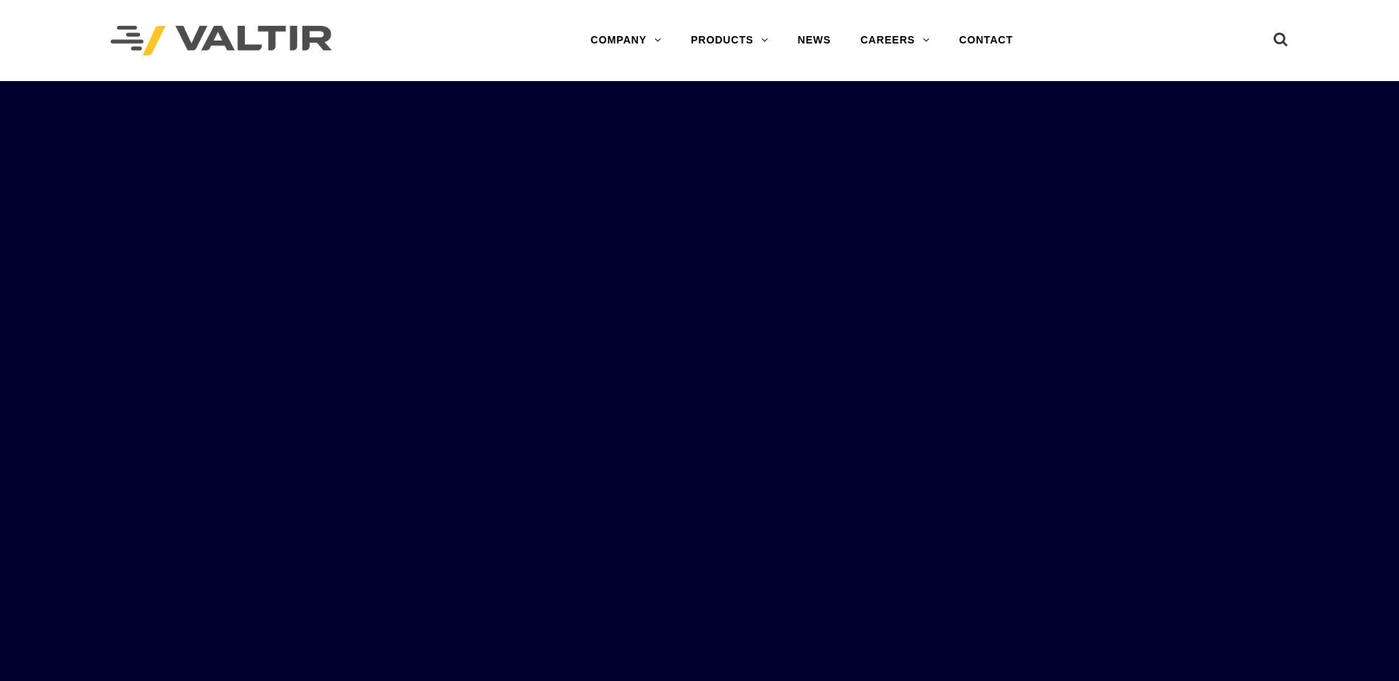  I want to click on a: CAREERS, so click(895, 41).